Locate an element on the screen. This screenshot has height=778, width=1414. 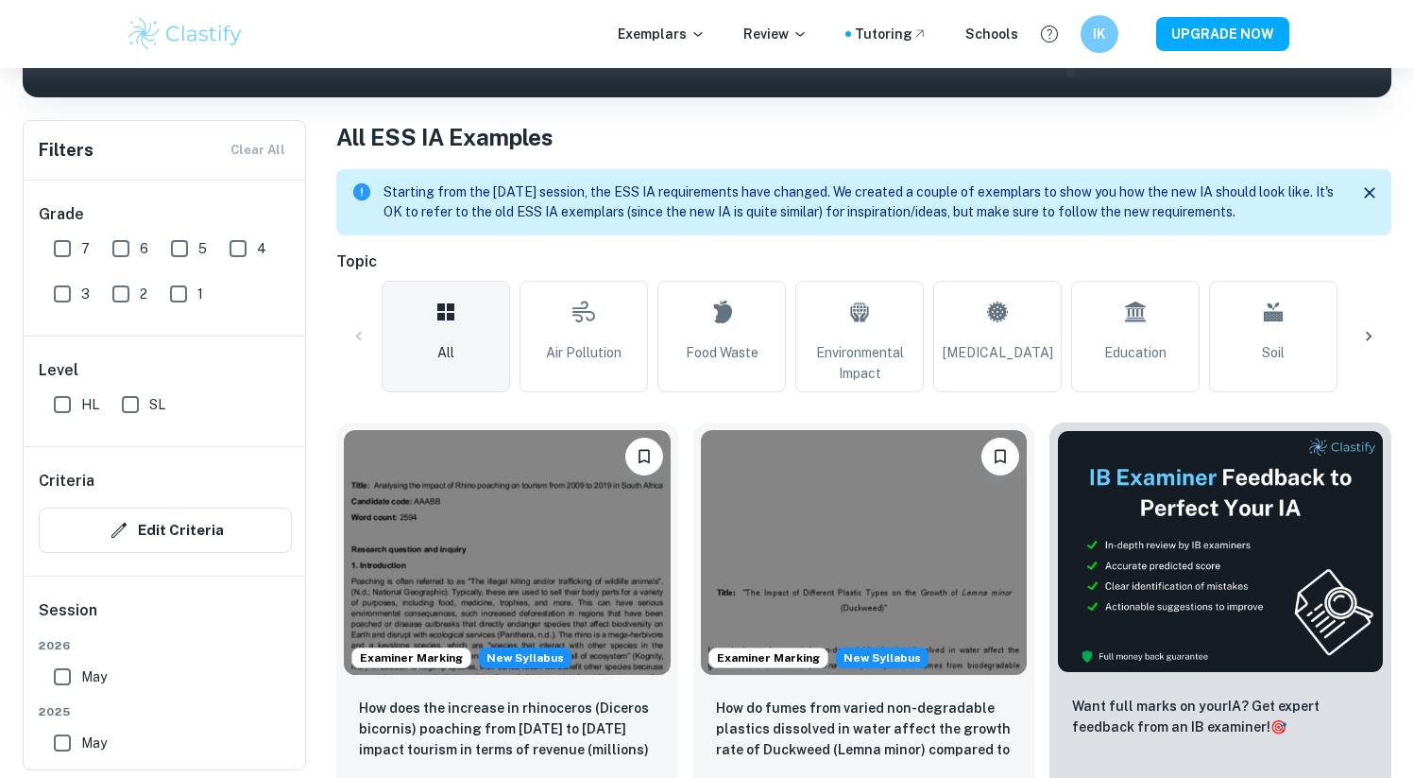
a: Schools is located at coordinates (992, 34).